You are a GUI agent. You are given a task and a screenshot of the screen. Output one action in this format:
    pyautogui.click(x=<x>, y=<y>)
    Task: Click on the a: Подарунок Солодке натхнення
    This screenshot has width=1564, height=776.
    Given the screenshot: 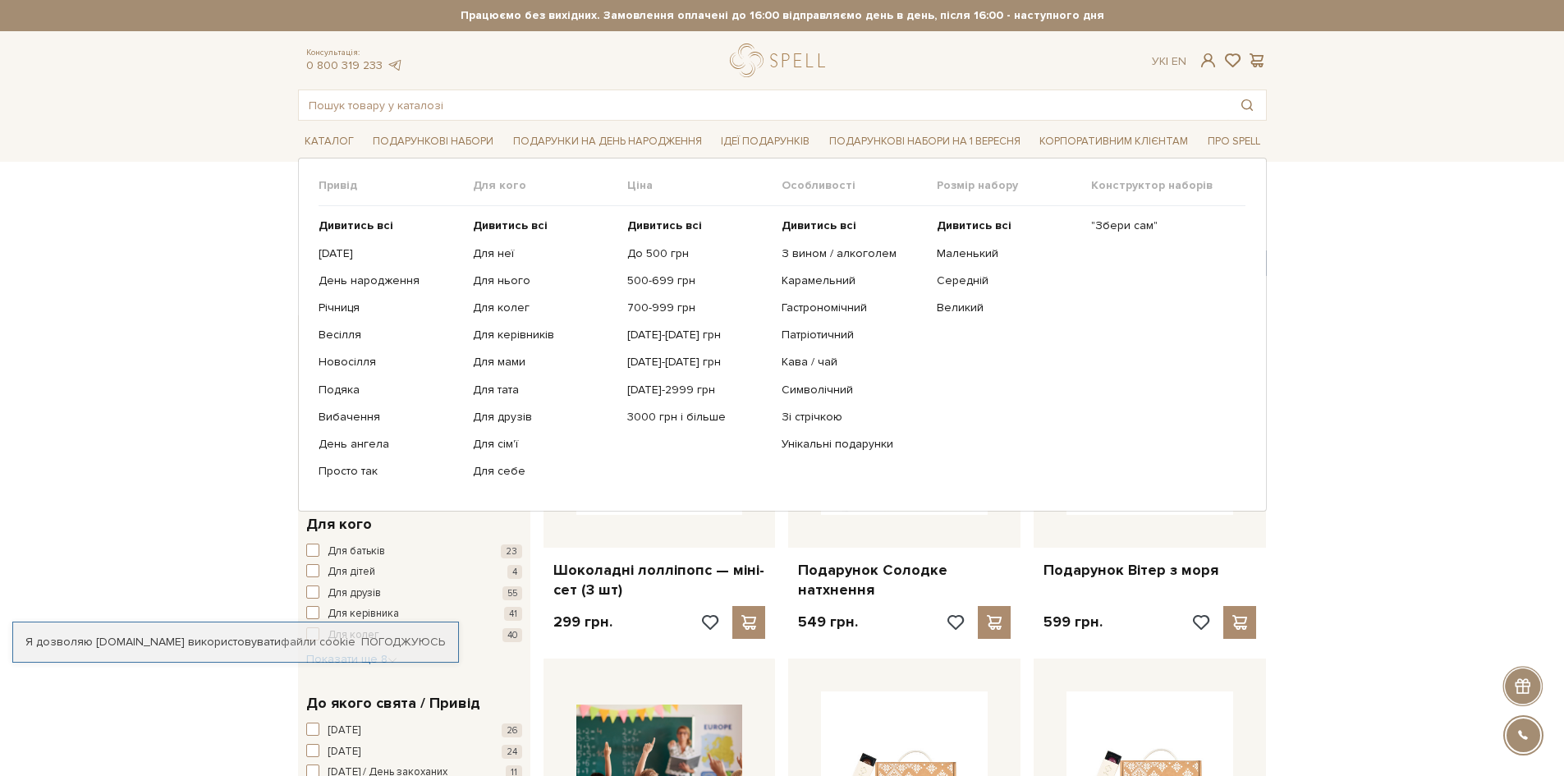 What is the action you would take?
    pyautogui.click(x=904, y=579)
    